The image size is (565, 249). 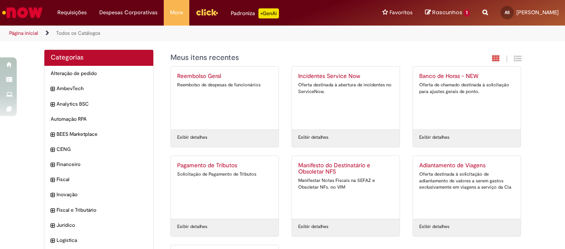 I want to click on a: Página inicial, so click(x=23, y=33).